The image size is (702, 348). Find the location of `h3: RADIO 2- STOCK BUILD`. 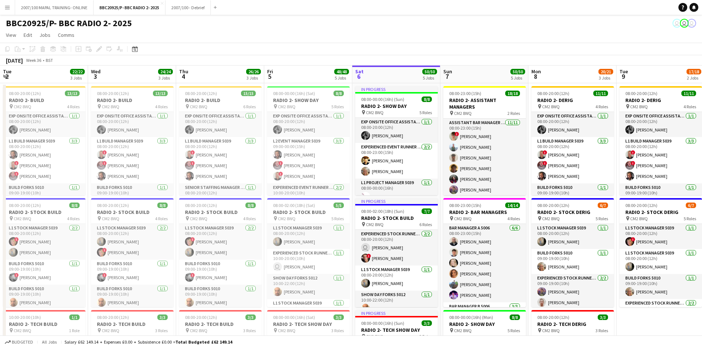

h3: RADIO 2- STOCK BUILD is located at coordinates (397, 218).